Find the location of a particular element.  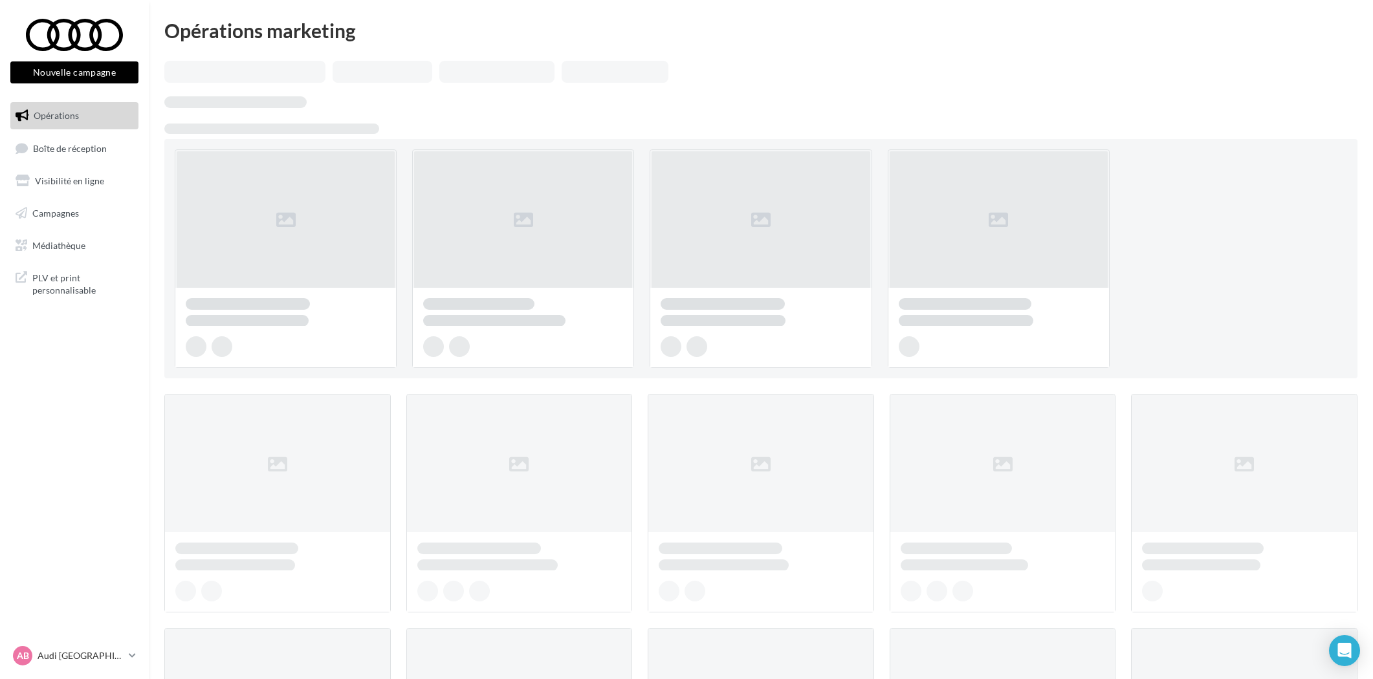

span: Visibilité en ligne is located at coordinates (69, 180).